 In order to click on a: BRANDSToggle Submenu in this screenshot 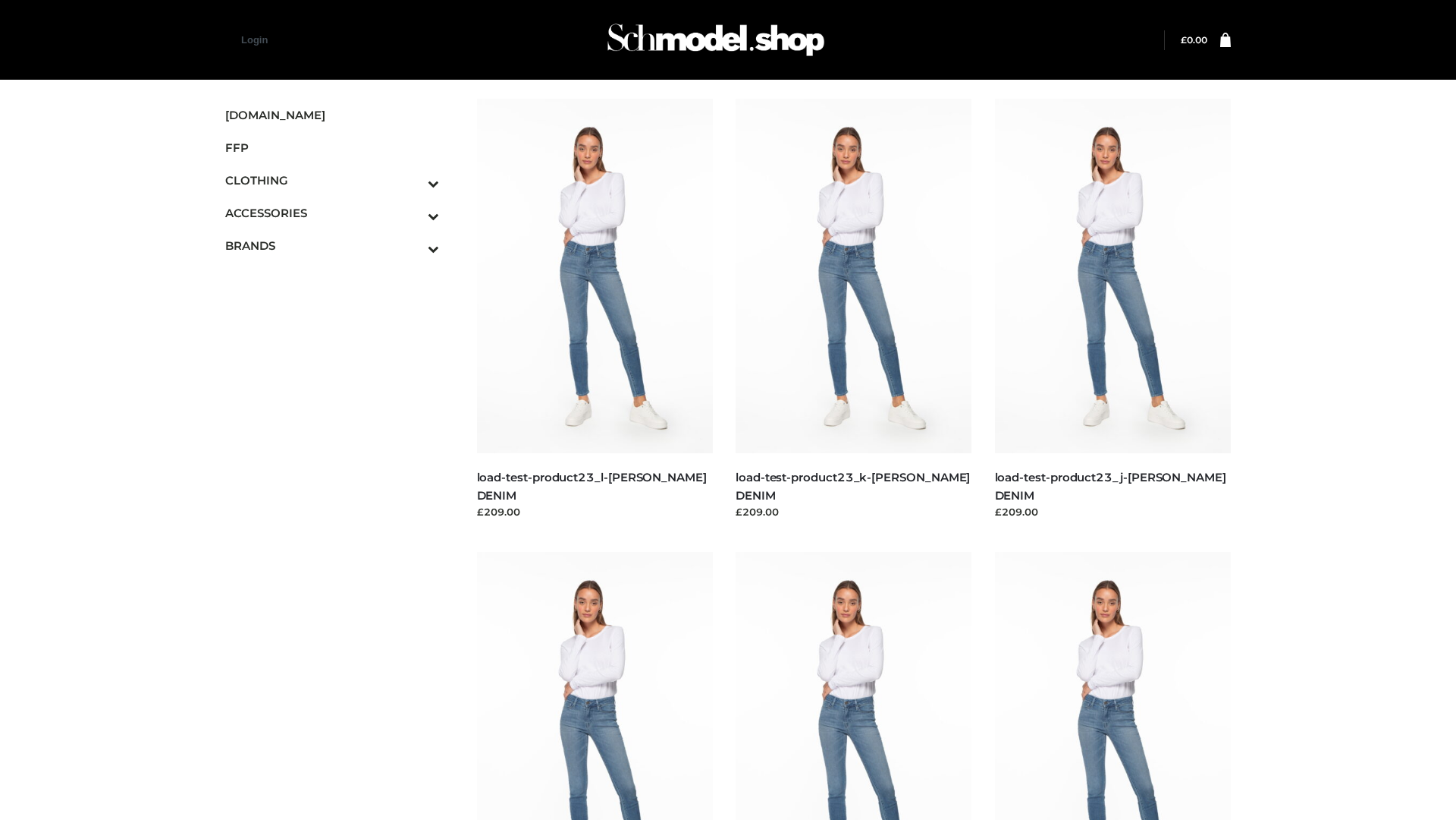, I will do `click(332, 245)`.